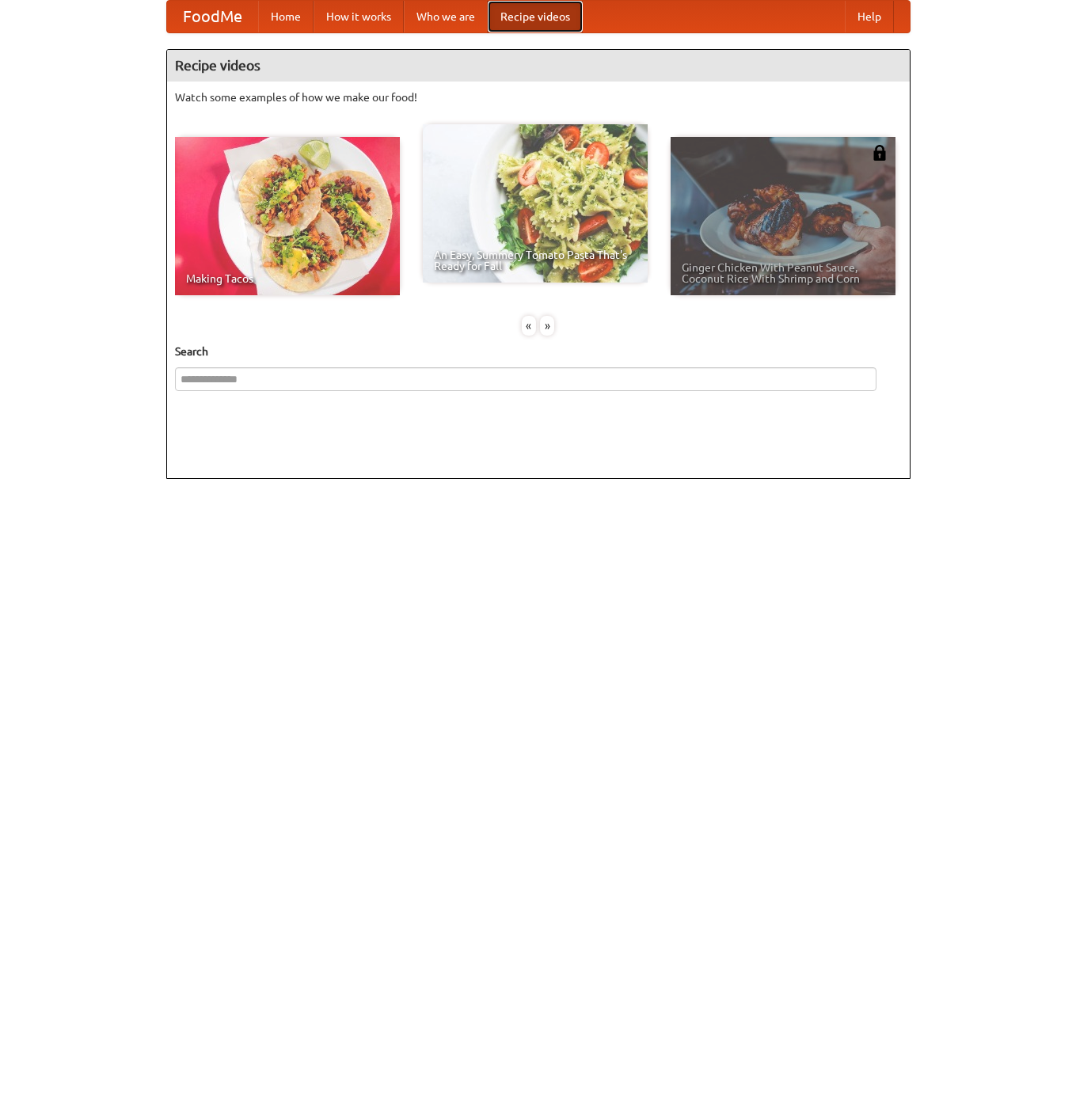 The width and height of the screenshot is (1076, 1120). What do you see at coordinates (539, 66) in the screenshot?
I see `h4: Recipe videos` at bounding box center [539, 66].